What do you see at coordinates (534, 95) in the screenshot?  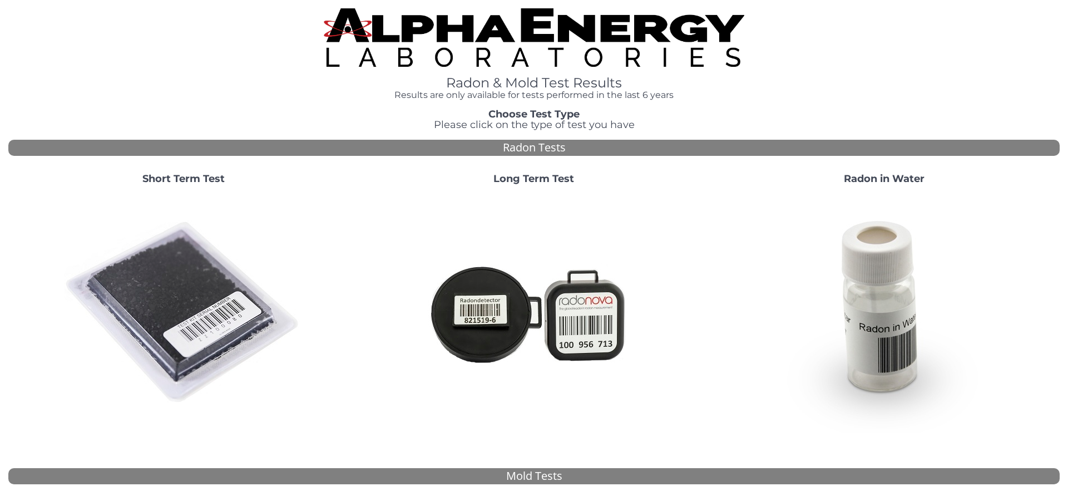 I see `h4: Results are only available for tests performed in the last 6 years` at bounding box center [534, 95].